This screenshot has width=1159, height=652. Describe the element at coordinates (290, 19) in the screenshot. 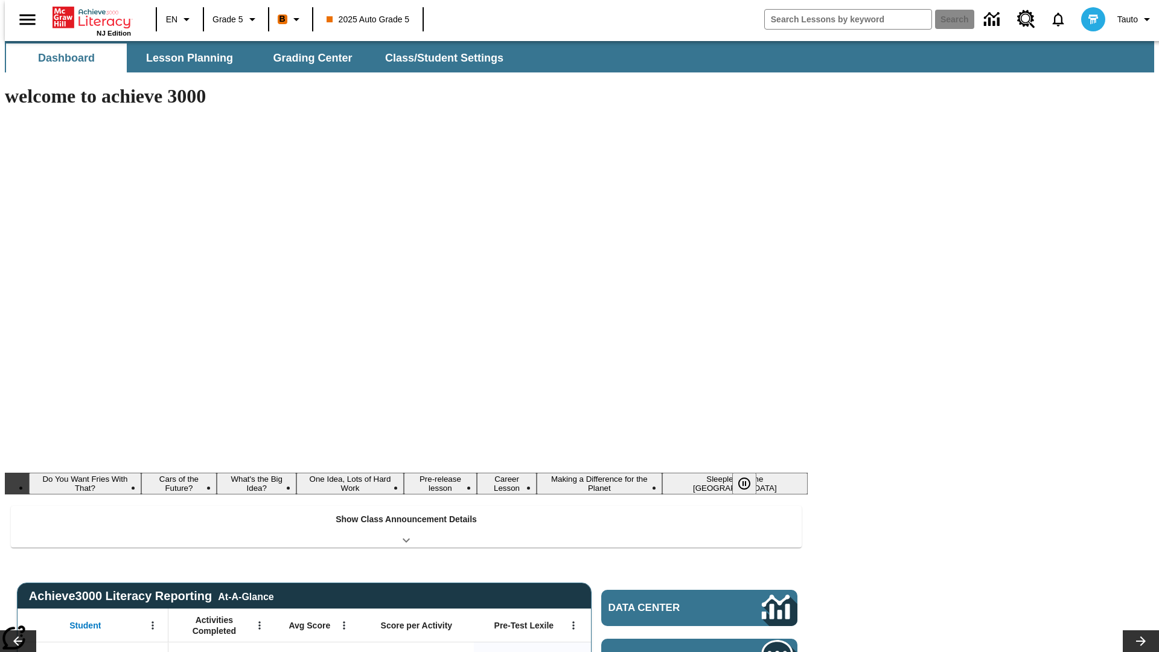

I see `button: Boost Class color is orange. Change class color` at that location.